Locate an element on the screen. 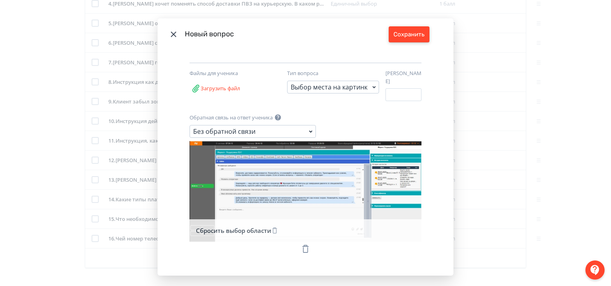 This screenshot has width=611, height=286. label: Обратная связь на ответ ученика is located at coordinates (231, 118).